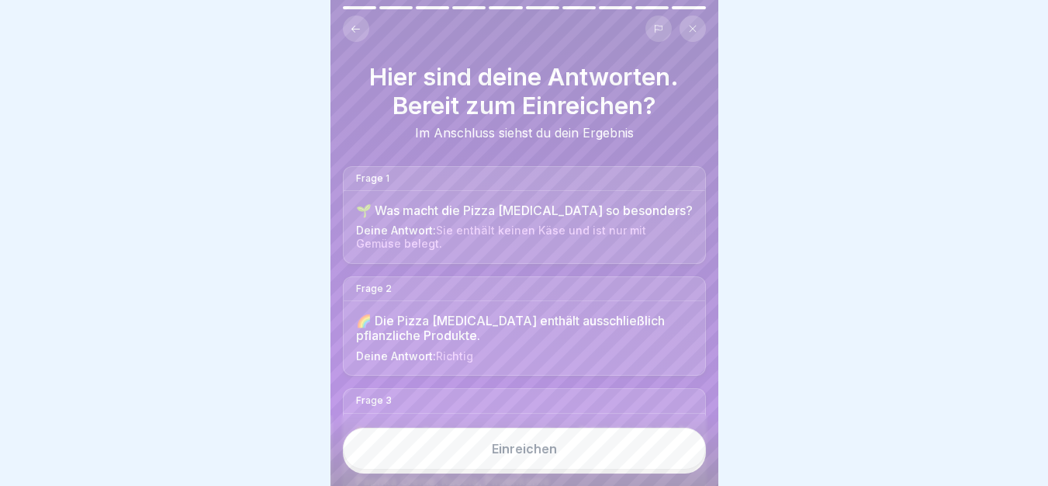  What do you see at coordinates (524, 178) in the screenshot?
I see `div: Frage 1` at bounding box center [524, 178].